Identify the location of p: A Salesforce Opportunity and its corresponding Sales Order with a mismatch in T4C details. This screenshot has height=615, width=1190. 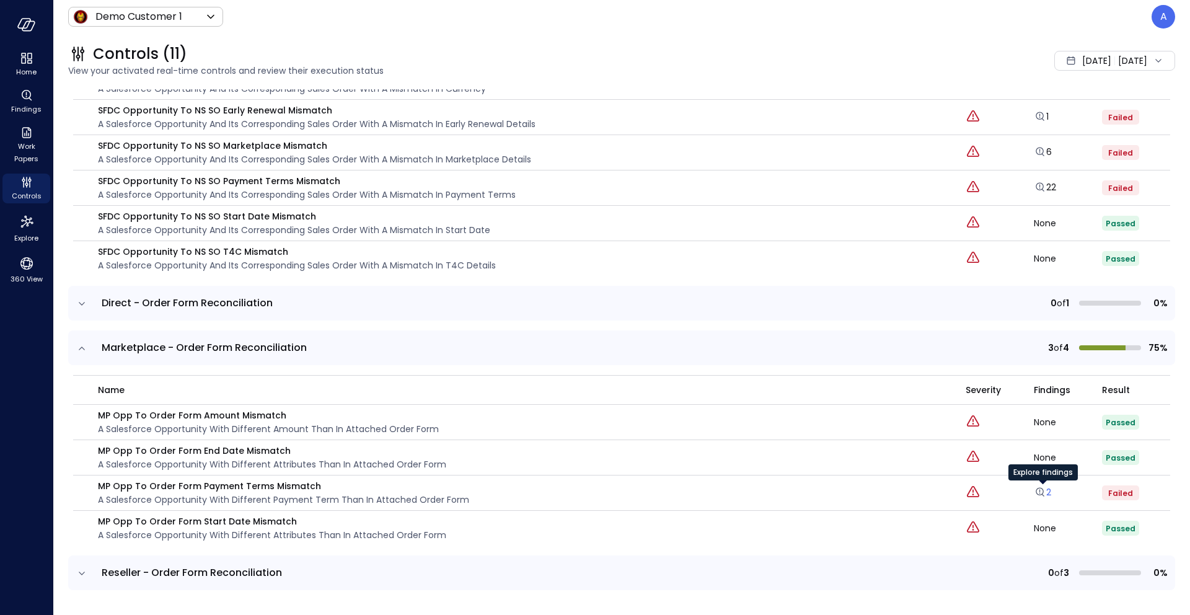
(297, 265).